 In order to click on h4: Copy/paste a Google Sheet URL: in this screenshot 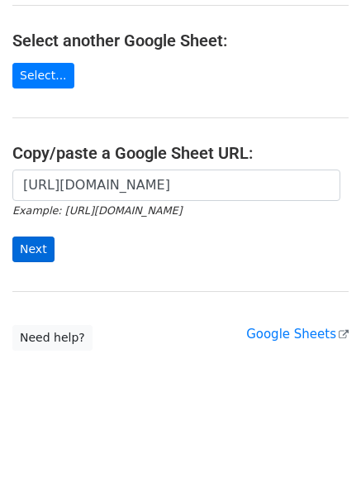, I will do `click(180, 153)`.